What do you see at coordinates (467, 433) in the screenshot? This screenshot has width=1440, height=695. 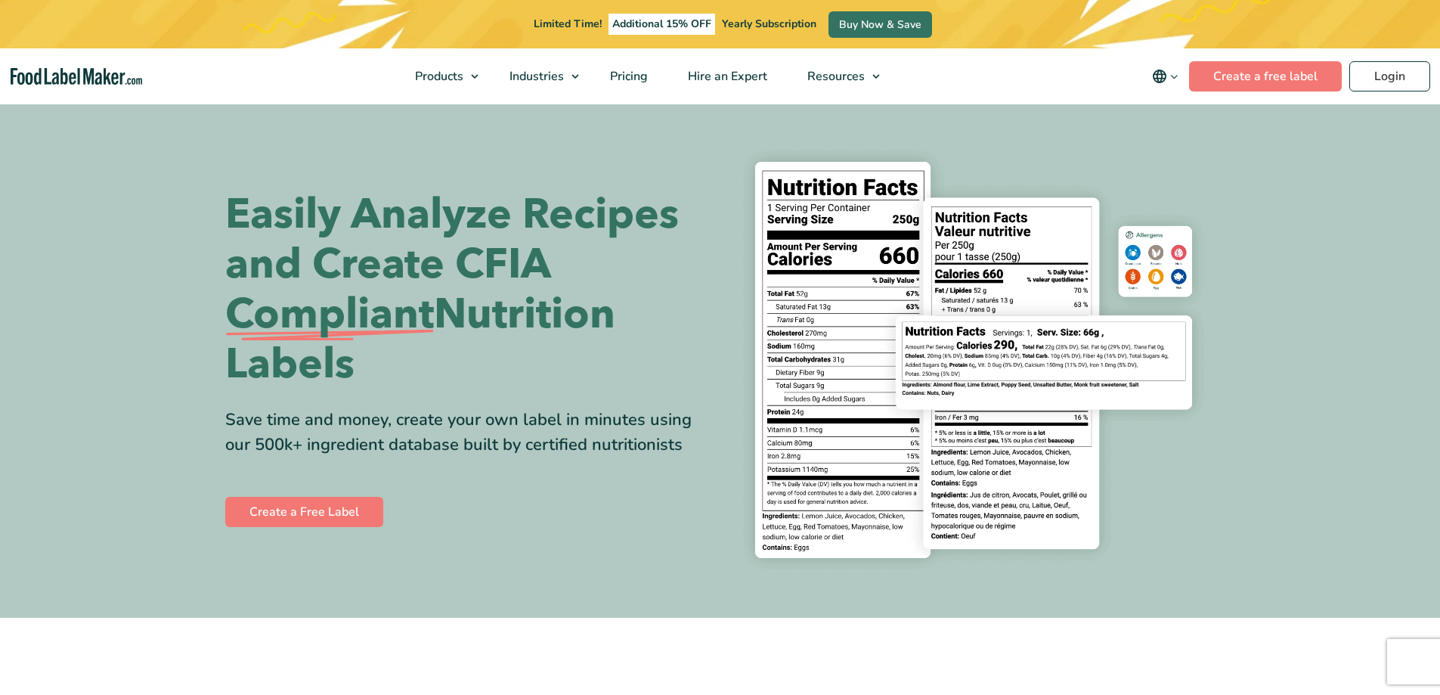 I see `div: Save time and money, create your own label in minutes using our 500k+ ingredient database built b...` at bounding box center [467, 433].